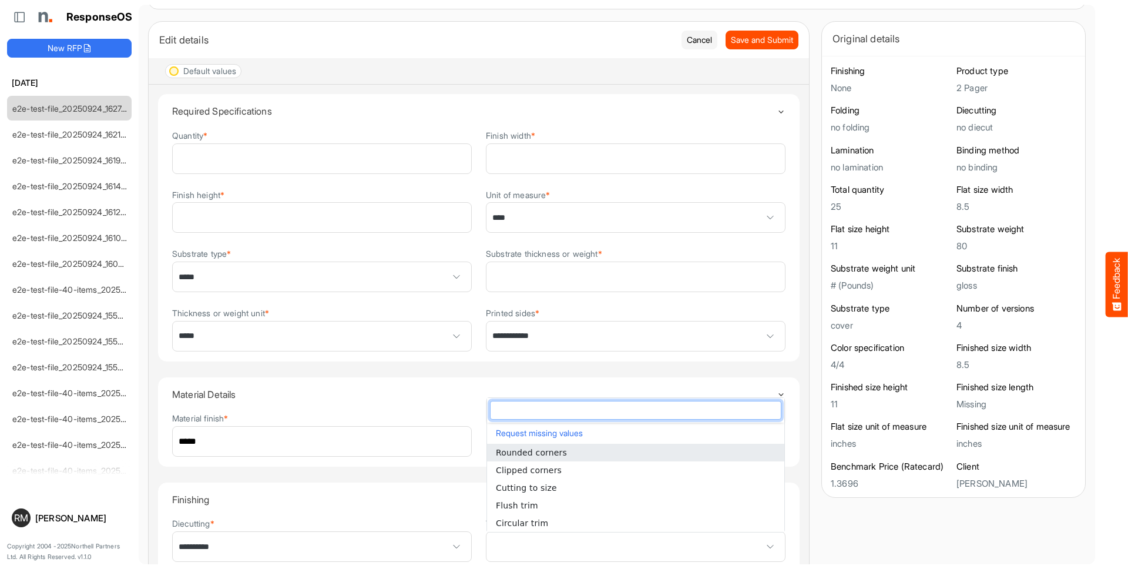 The height and width of the screenshot is (569, 1128). I want to click on h6: Total quantity, so click(891, 190).